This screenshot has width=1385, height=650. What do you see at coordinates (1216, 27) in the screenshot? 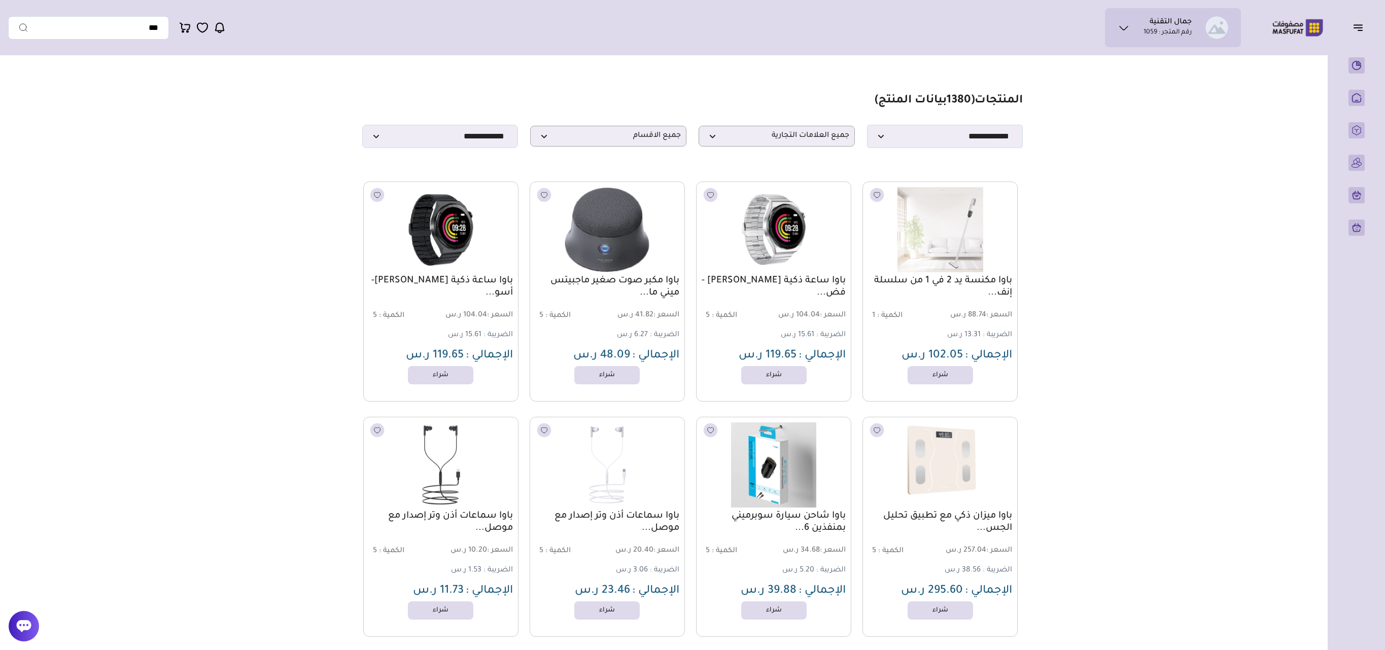
I see `img: جمال التقنية` at bounding box center [1216, 27].